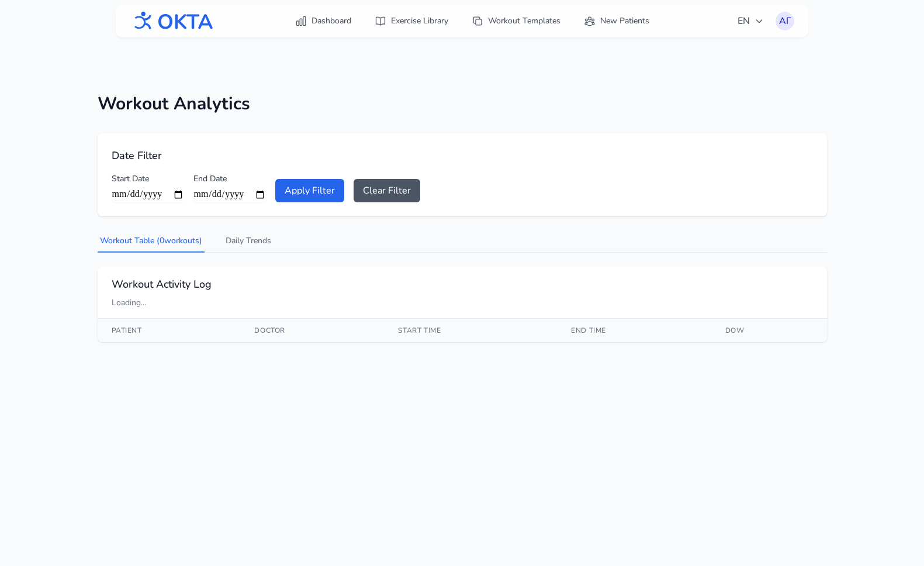 The width and height of the screenshot is (924, 566). Describe the element at coordinates (151, 241) in the screenshot. I see `button: Workout Table (0workouts)` at that location.